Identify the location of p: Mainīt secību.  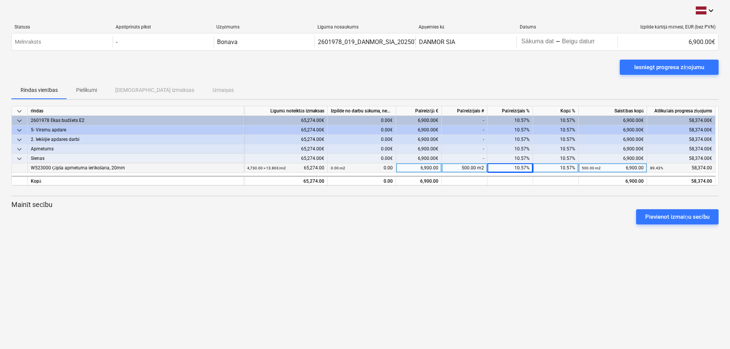
(365, 205).